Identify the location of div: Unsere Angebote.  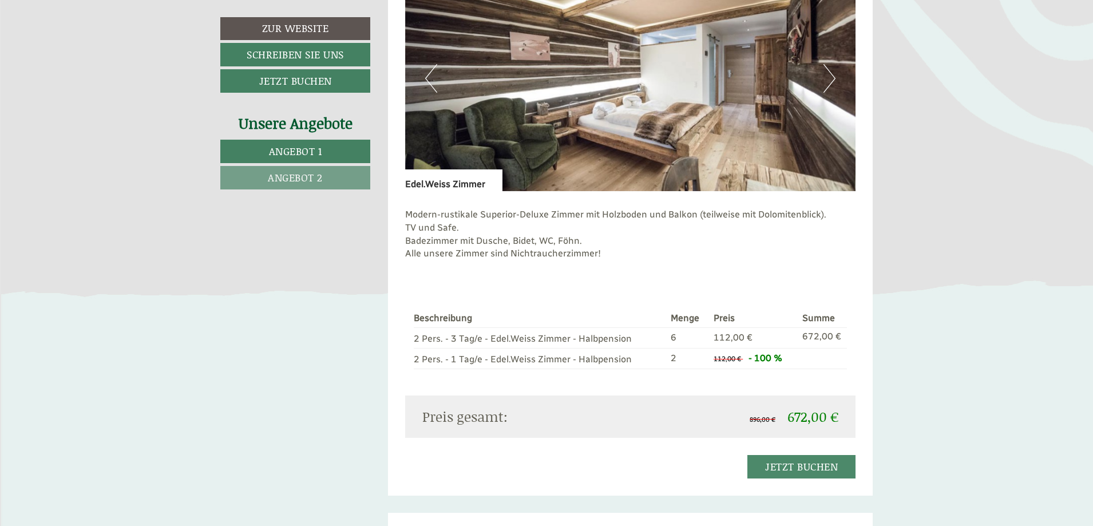
(295, 123).